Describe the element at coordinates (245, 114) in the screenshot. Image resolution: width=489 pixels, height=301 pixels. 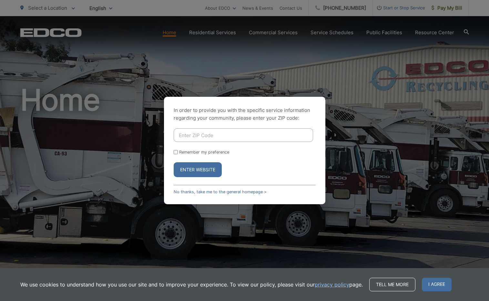
I see `p: In order to provide you with the specific service information regarding your community, please en...` at that location.